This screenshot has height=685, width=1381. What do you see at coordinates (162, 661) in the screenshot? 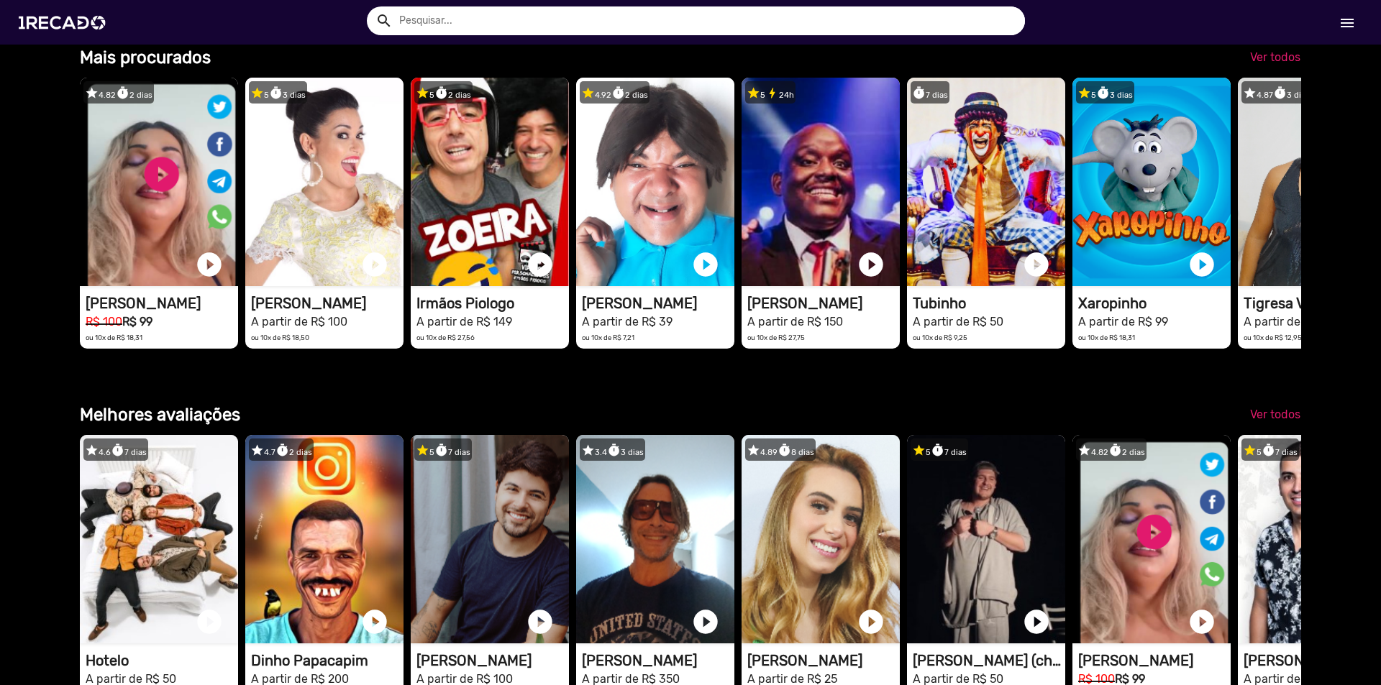
I see `h1: Hotelo` at bounding box center [162, 661].